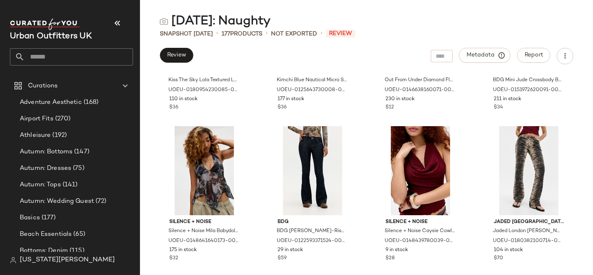 The image size is (593, 275). I want to click on span: (192), so click(58, 135).